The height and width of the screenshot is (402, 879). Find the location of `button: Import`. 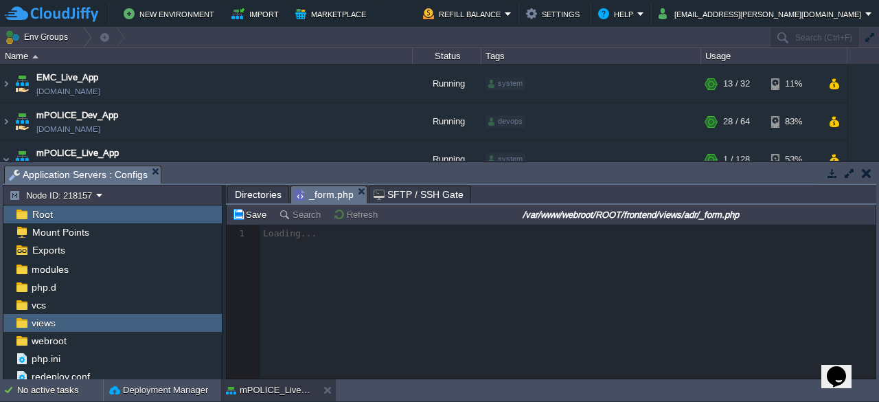

button: Import is located at coordinates (257, 14).